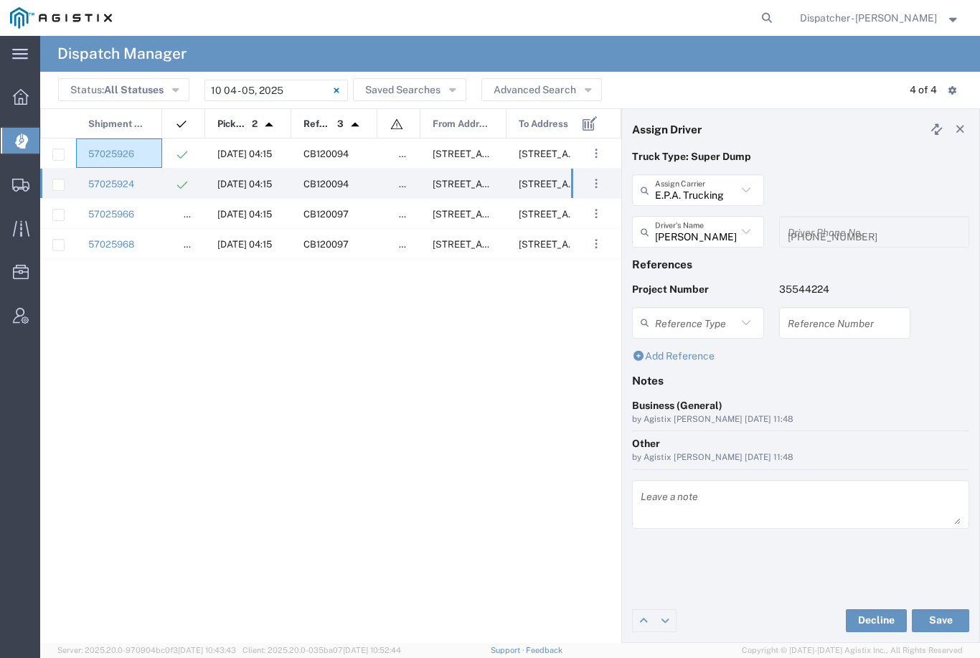 Image resolution: width=980 pixels, height=658 pixels. I want to click on span: To Address, so click(543, 124).